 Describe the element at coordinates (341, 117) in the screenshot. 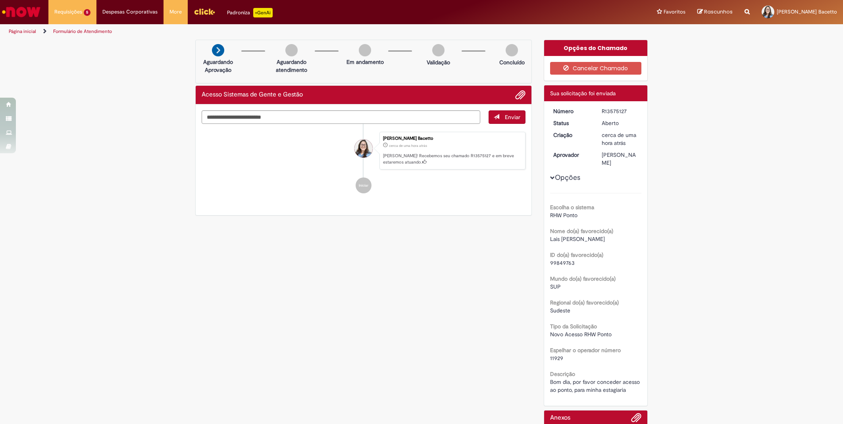

I see `textarea: Digite sua mensagem aqui...` at that location.